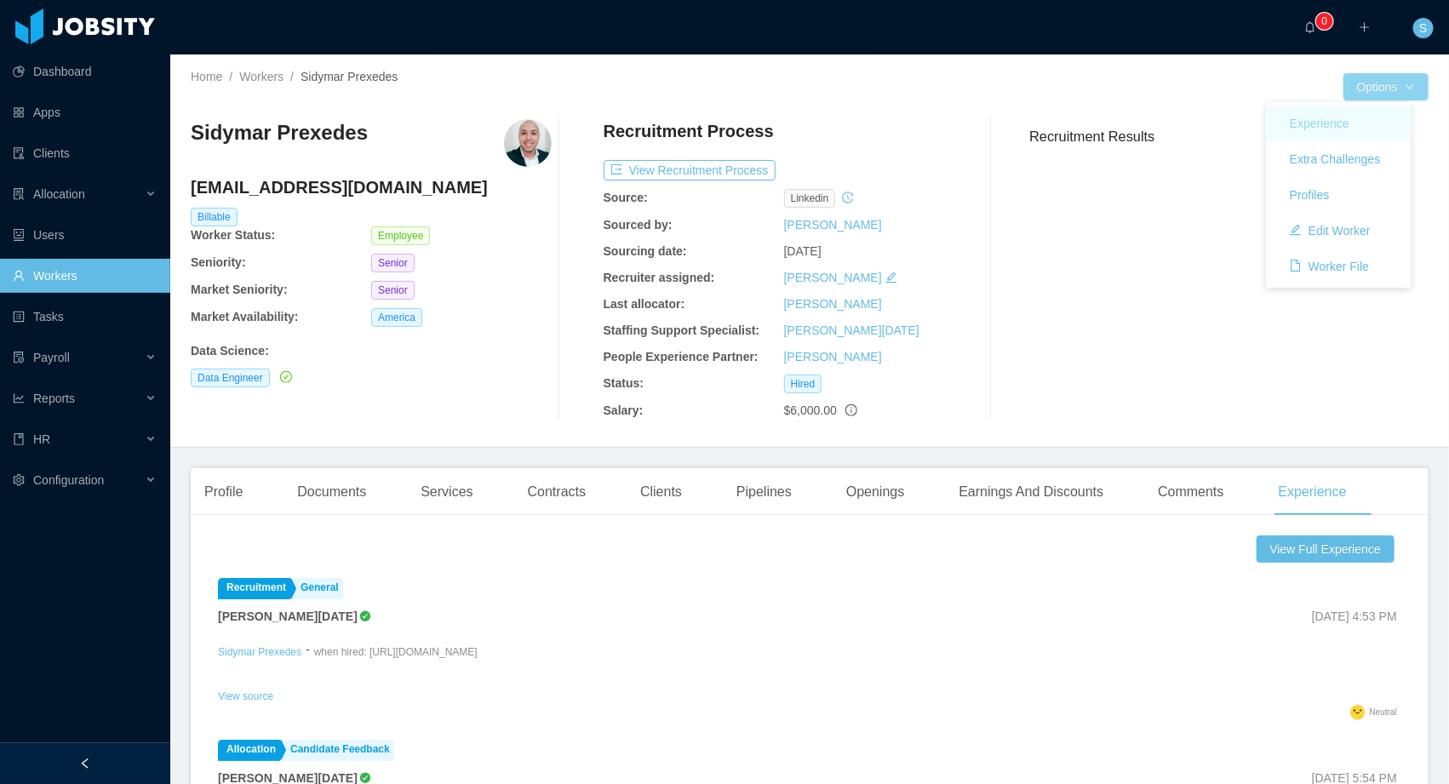  What do you see at coordinates (764, 492) in the screenshot?
I see `div: Pipelines` at bounding box center [764, 492].